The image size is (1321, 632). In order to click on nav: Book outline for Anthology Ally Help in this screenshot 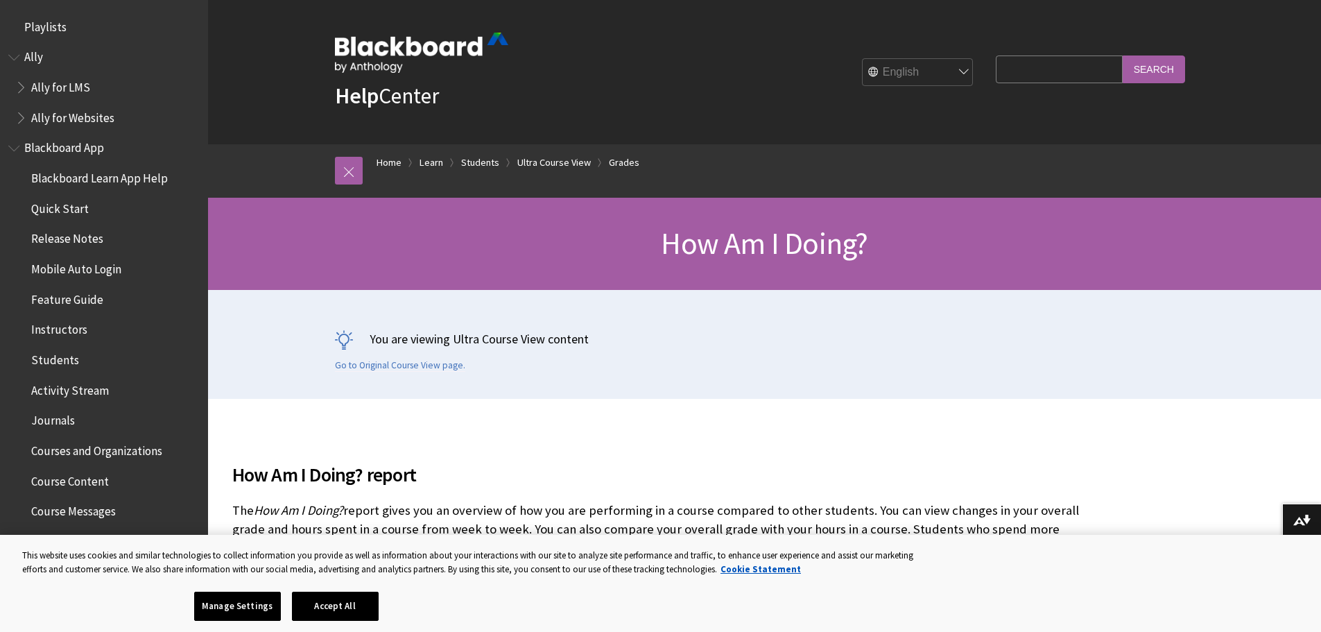, I will do `click(104, 87)`.